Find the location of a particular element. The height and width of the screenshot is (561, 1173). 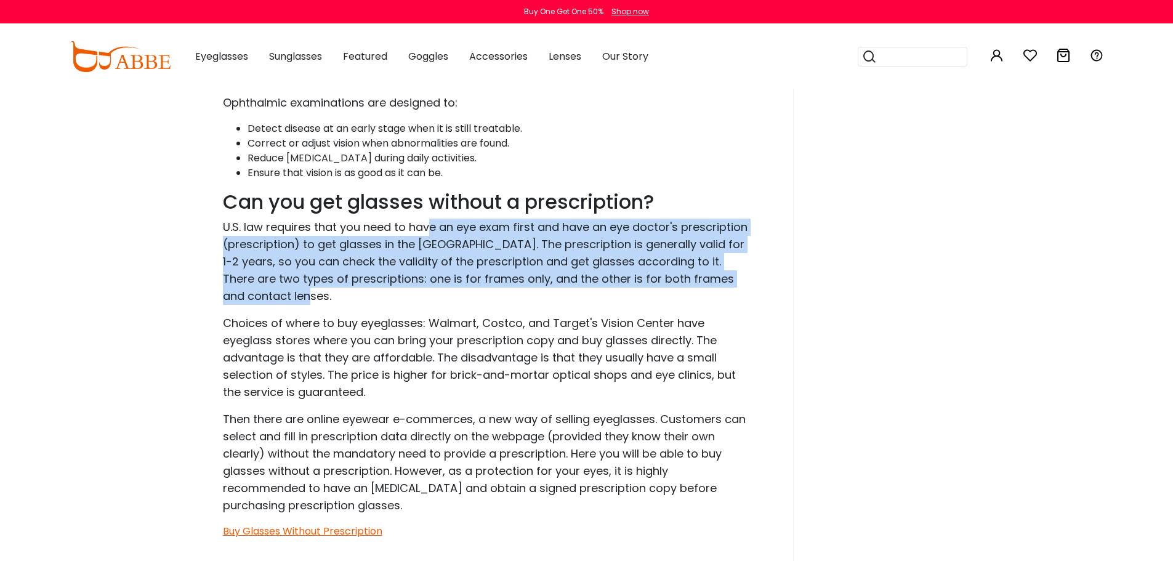

span: Featured is located at coordinates (365, 56).